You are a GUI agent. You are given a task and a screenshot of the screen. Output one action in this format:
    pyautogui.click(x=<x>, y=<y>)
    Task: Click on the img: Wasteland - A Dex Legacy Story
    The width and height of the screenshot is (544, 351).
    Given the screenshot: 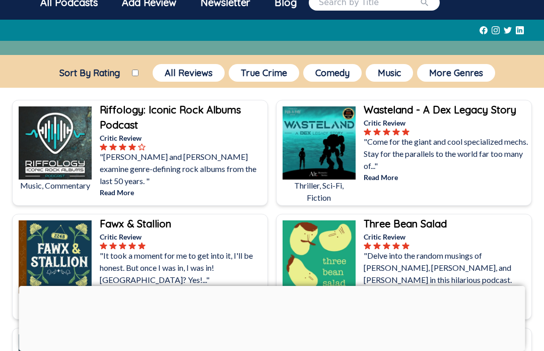 What is the action you would take?
    pyautogui.click(x=319, y=143)
    